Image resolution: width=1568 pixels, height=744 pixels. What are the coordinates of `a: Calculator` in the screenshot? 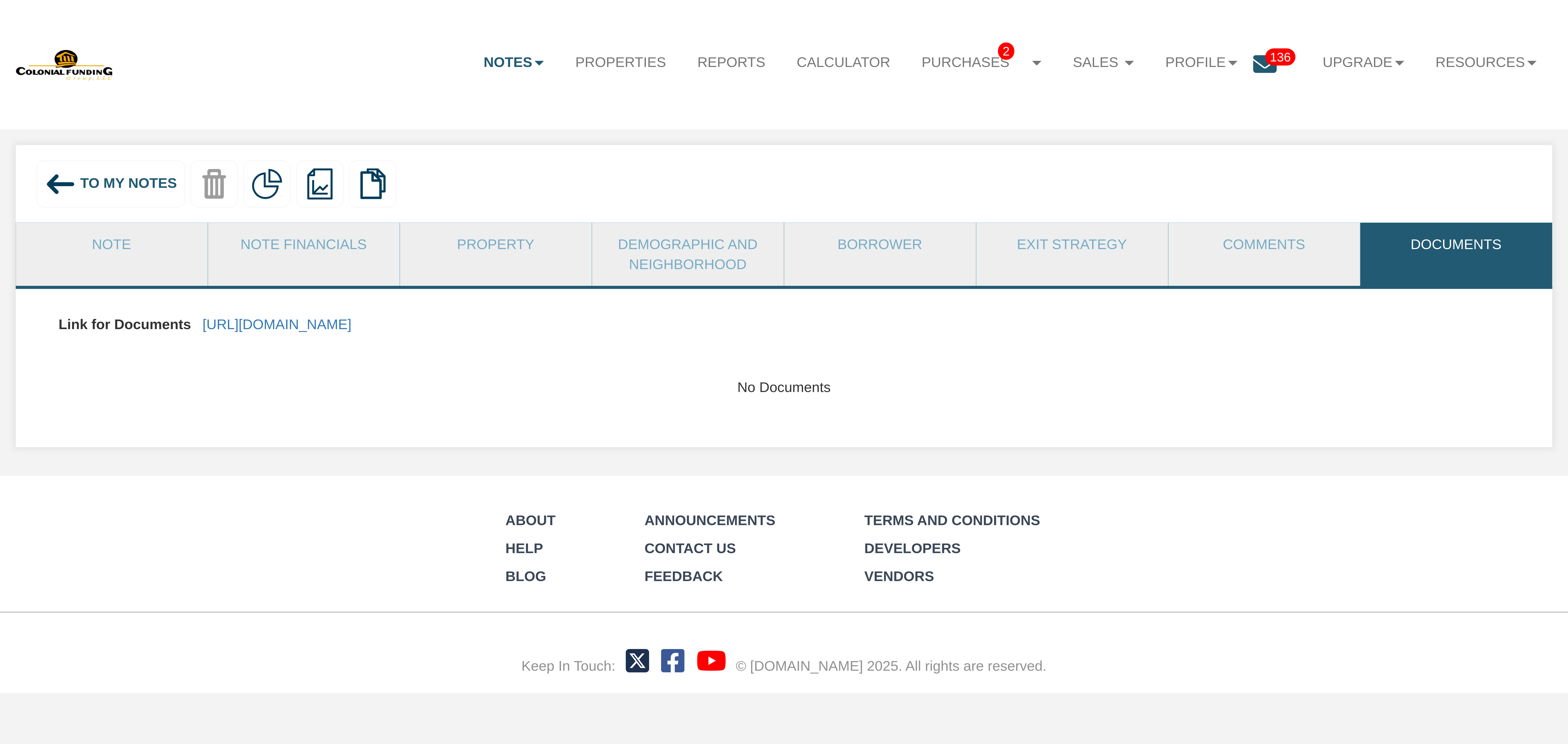 It's located at (843, 62).